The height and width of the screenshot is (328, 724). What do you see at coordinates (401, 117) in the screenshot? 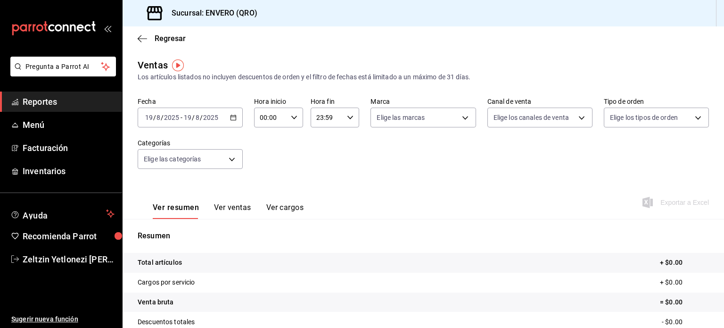
I see `span: Elige las marcas` at bounding box center [401, 117].